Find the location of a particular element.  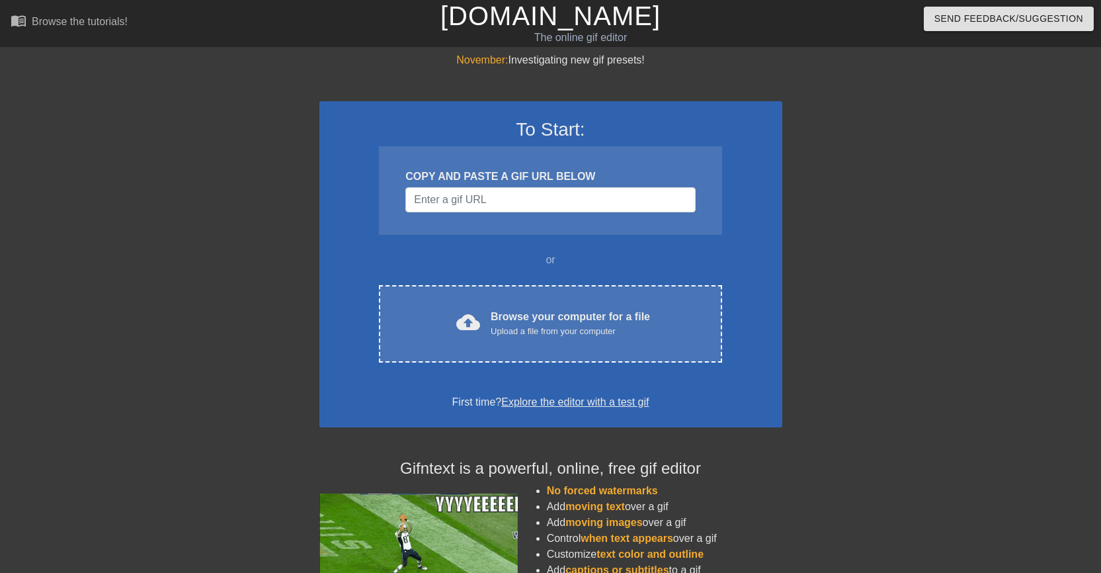

button: Send Feedback/Suggestion is located at coordinates (1008, 19).